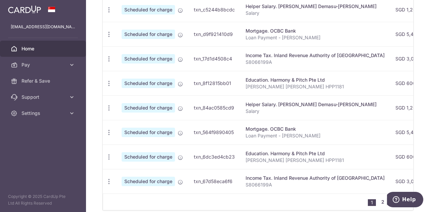 Image resolution: width=430 pixels, height=212 pixels. What do you see at coordinates (382, 202) in the screenshot?
I see `a: 2` at bounding box center [382, 202].